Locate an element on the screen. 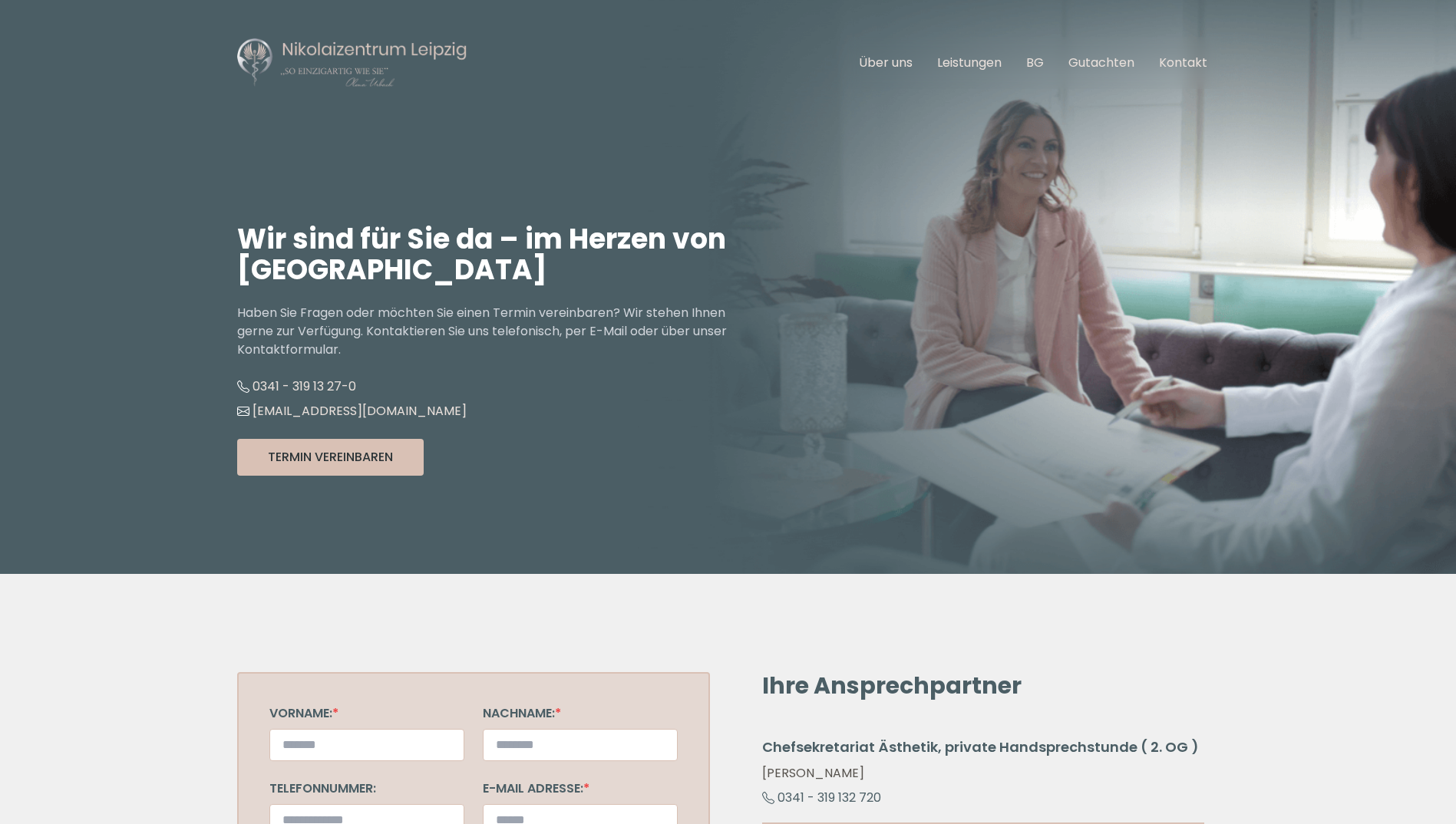 This screenshot has width=1456, height=824. img: Nikolaizentrum Leipzig Logo is located at coordinates (352, 63).